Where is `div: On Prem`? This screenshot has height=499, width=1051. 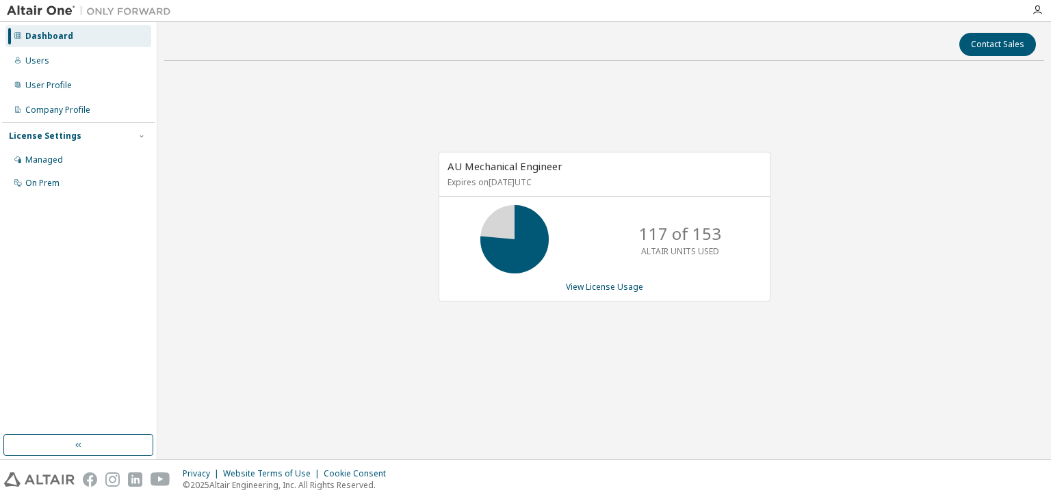
div: On Prem is located at coordinates (42, 183).